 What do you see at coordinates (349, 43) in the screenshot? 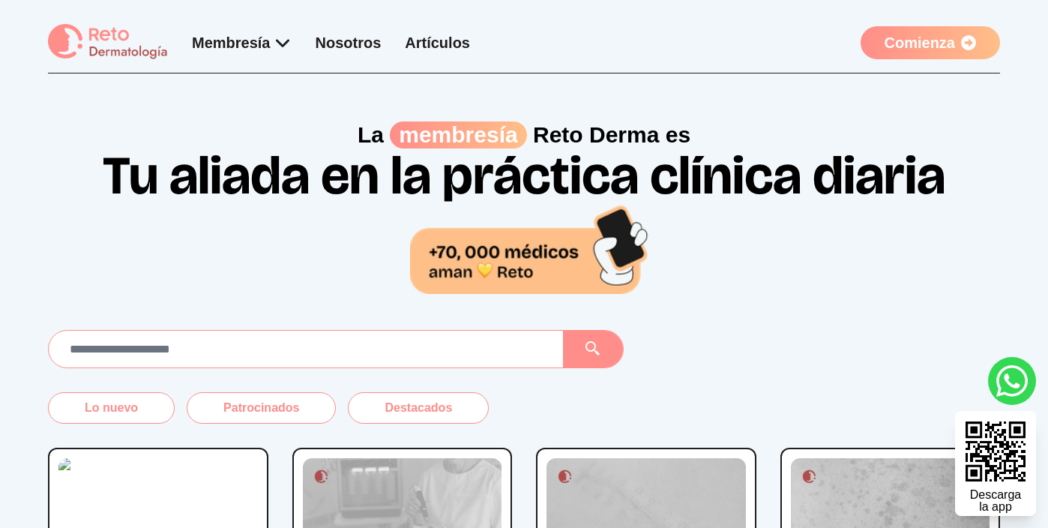
I see `a: Nosotros` at bounding box center [349, 43].